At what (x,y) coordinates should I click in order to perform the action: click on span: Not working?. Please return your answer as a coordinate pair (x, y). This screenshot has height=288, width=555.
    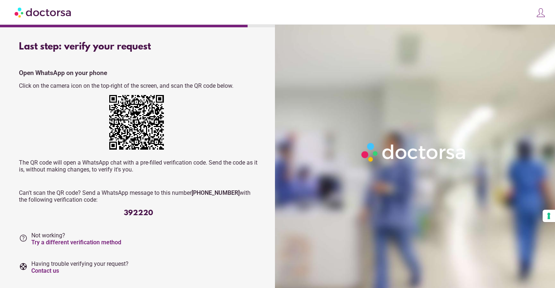
    Looking at the image, I should click on (76, 239).